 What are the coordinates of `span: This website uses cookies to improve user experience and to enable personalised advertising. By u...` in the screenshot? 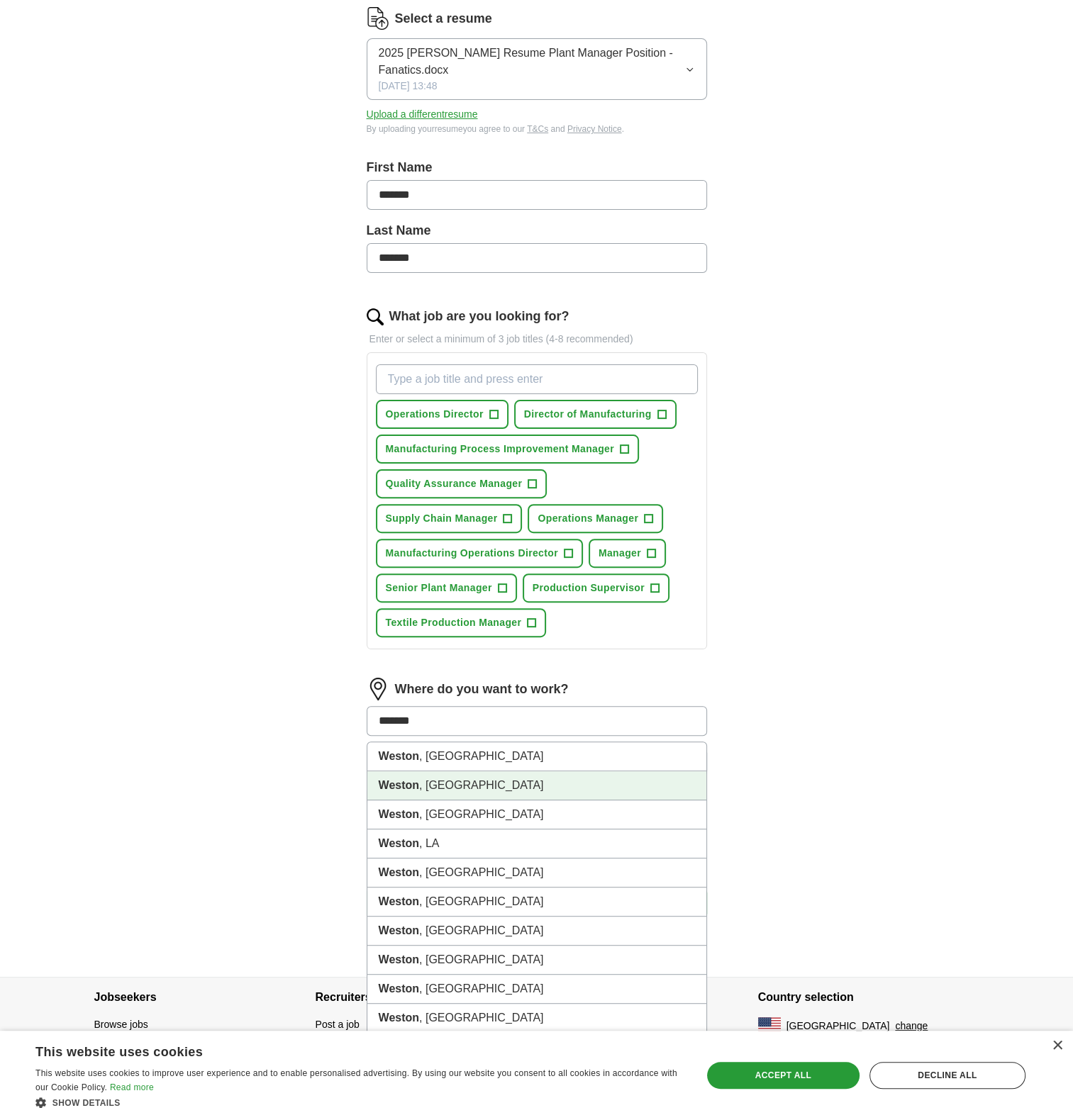 It's located at (356, 1081).